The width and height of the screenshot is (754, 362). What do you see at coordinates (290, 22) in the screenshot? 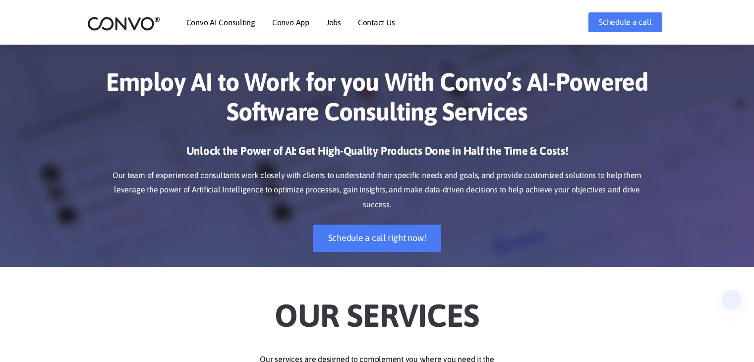
I see `a: Convo App` at bounding box center [290, 22].